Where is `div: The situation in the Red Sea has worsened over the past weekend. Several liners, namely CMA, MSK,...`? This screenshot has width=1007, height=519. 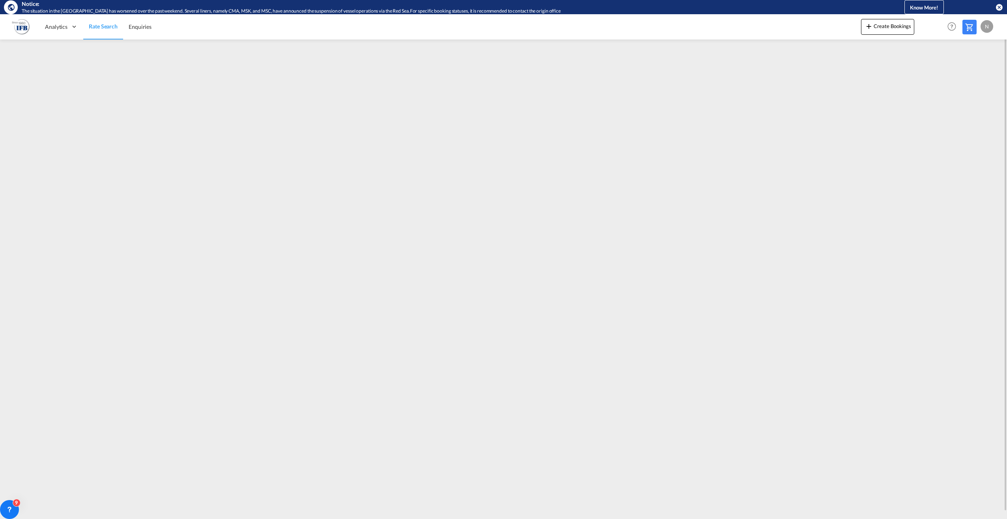 div: The situation in the Red Sea has worsened over the past weekend. Several liners, namely CMA, MSK,... is located at coordinates (437, 11).